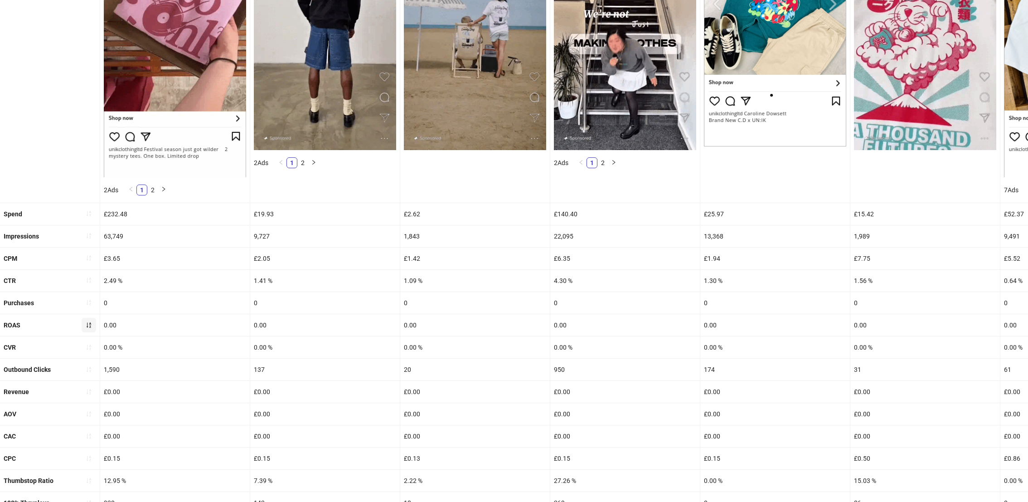  I want to click on a: 1, so click(592, 163).